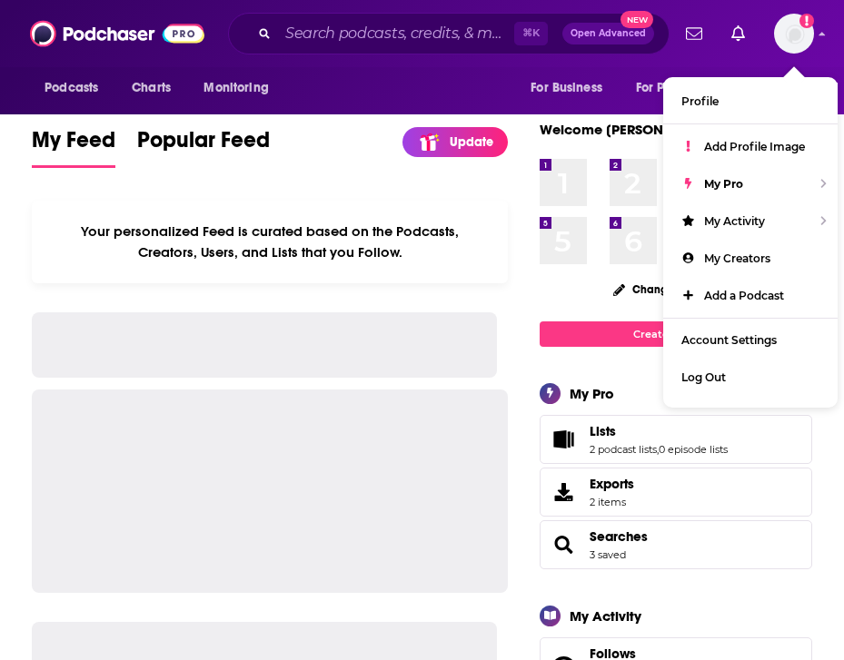 The image size is (844, 660). What do you see at coordinates (151, 88) in the screenshot?
I see `span: Charts` at bounding box center [151, 88].